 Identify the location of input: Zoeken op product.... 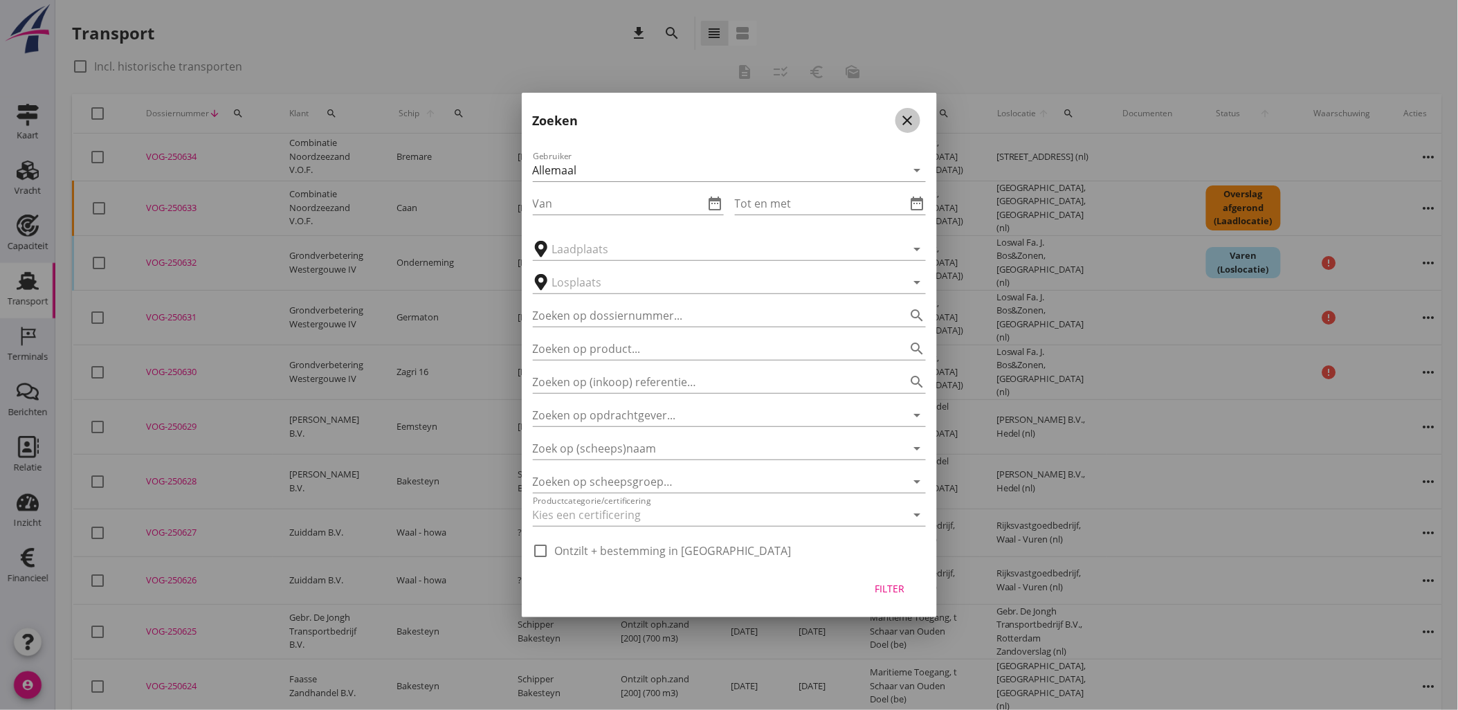
(710, 349).